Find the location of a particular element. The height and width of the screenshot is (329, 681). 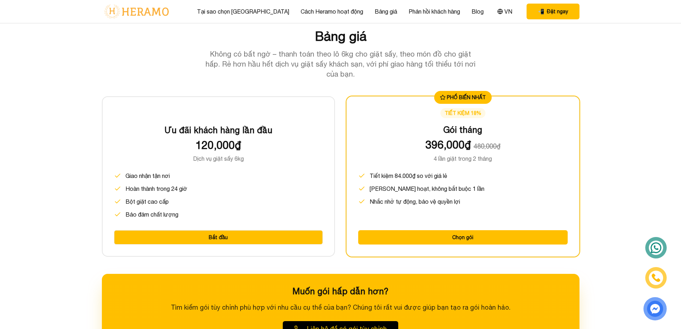

a: Cách Heramo hoạt động is located at coordinates (332, 11).